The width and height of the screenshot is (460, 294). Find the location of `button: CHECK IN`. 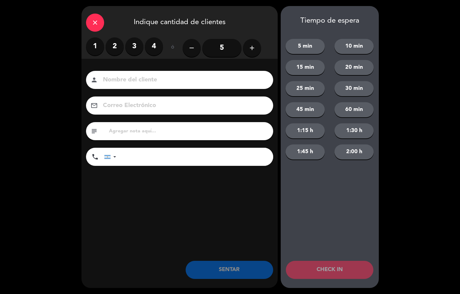

button: CHECK IN is located at coordinates (329, 270).